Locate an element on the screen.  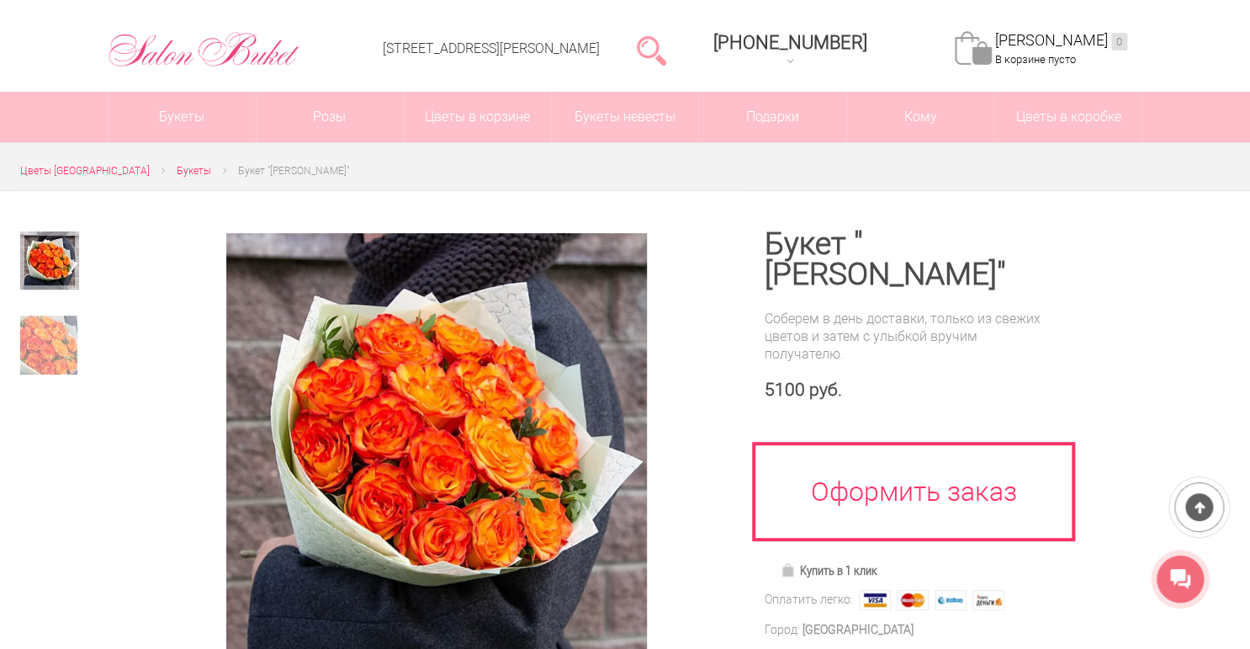
div: Город: is located at coordinates (783, 629).